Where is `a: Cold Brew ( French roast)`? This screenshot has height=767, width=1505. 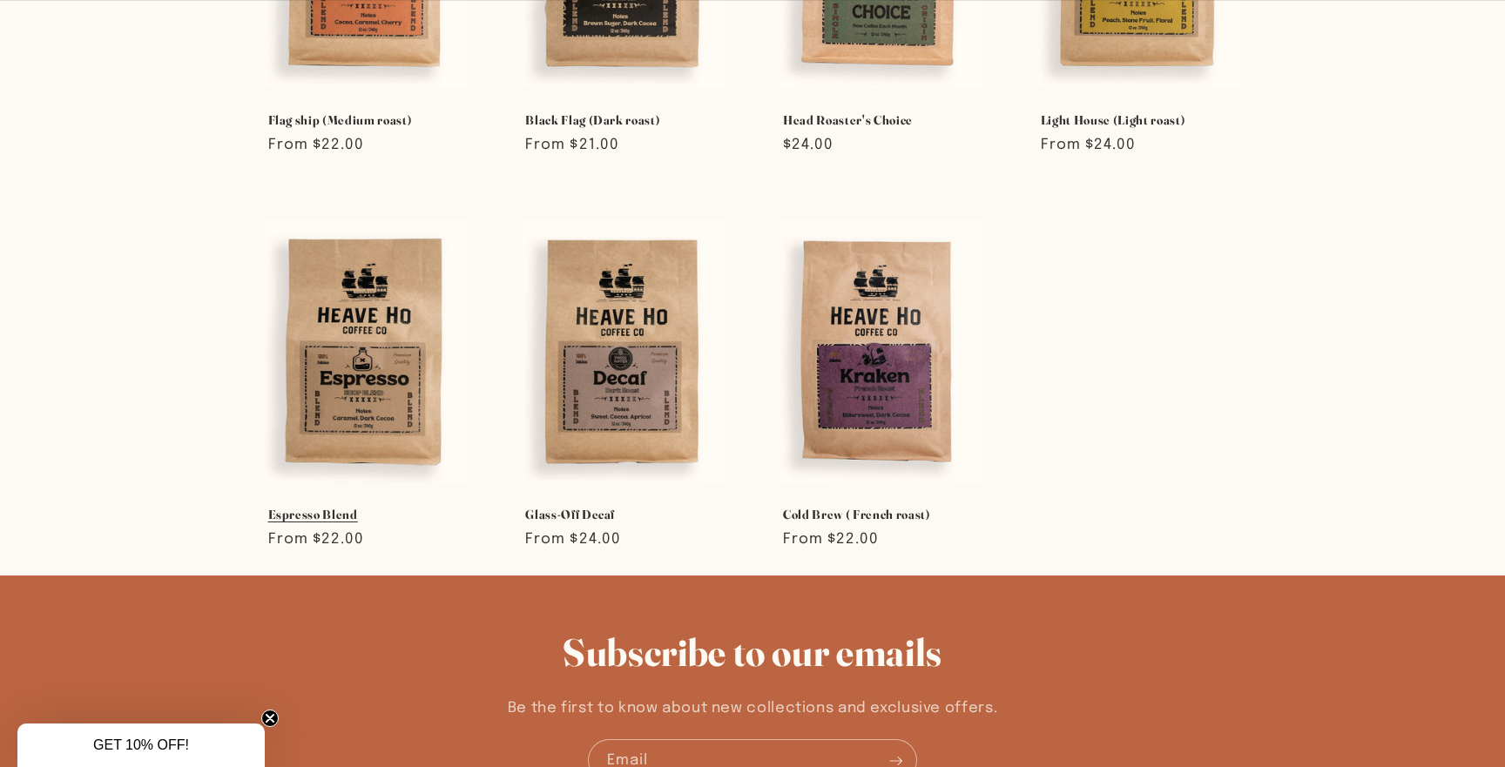 a: Cold Brew ( French roast) is located at coordinates (882, 515).